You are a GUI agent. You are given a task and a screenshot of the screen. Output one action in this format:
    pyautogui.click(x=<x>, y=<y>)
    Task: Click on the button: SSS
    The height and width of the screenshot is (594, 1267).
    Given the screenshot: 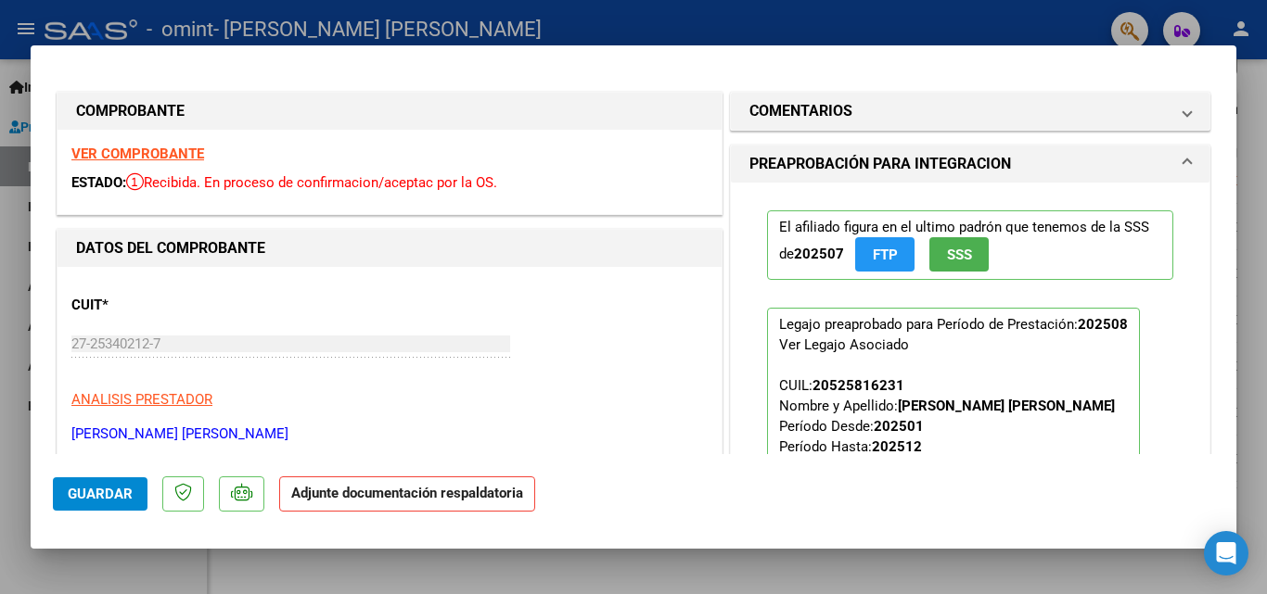 What is the action you would take?
    pyautogui.click(x=959, y=254)
    